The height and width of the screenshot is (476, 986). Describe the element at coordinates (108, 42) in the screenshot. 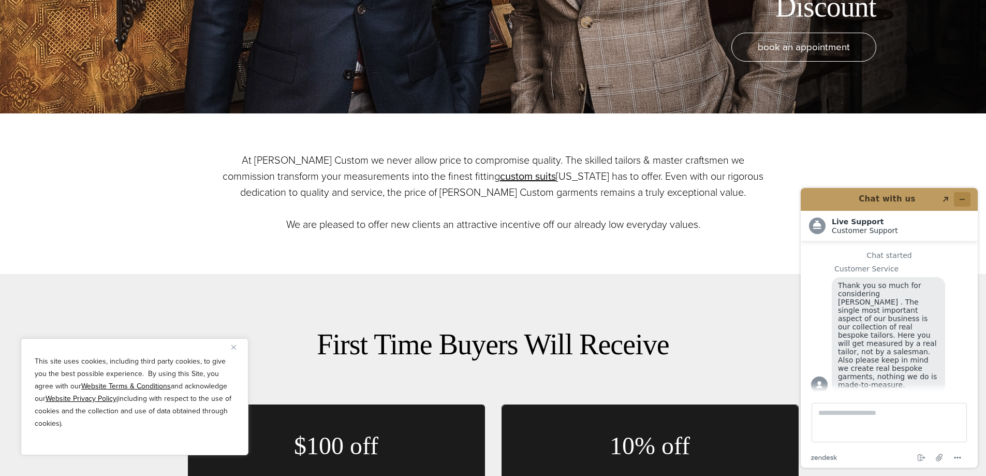

I see `h2: Live Support` at that location.